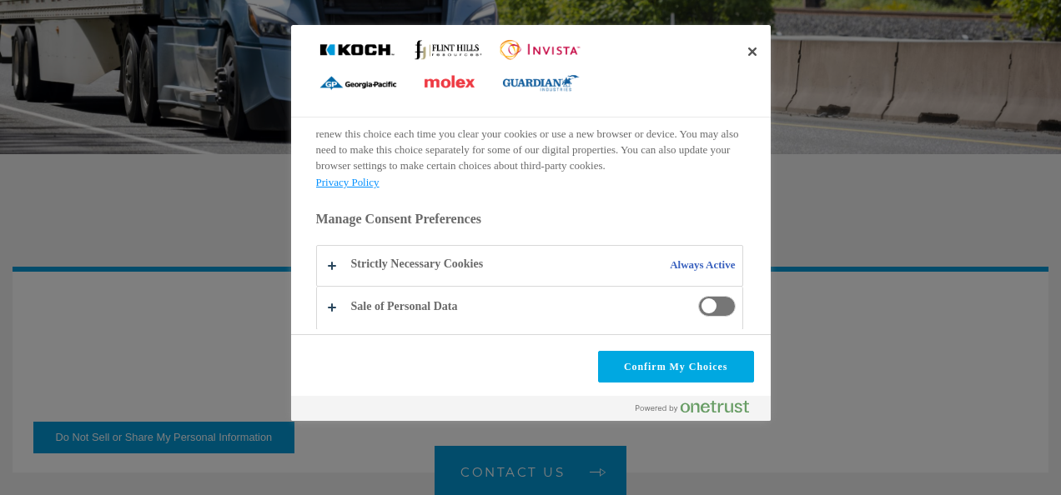 This screenshot has width=1061, height=495. Describe the element at coordinates (699, 410) in the screenshot. I see `a: Powered by OneTrust Opens in a new Tab` at that location.